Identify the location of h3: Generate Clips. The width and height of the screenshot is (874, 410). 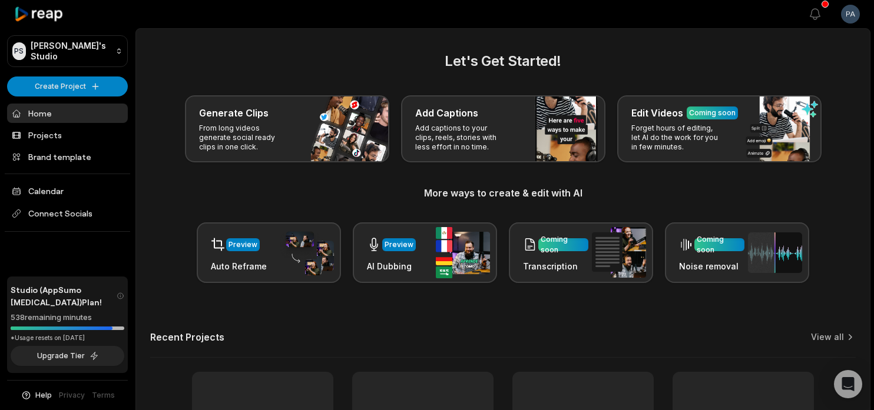
(234, 113).